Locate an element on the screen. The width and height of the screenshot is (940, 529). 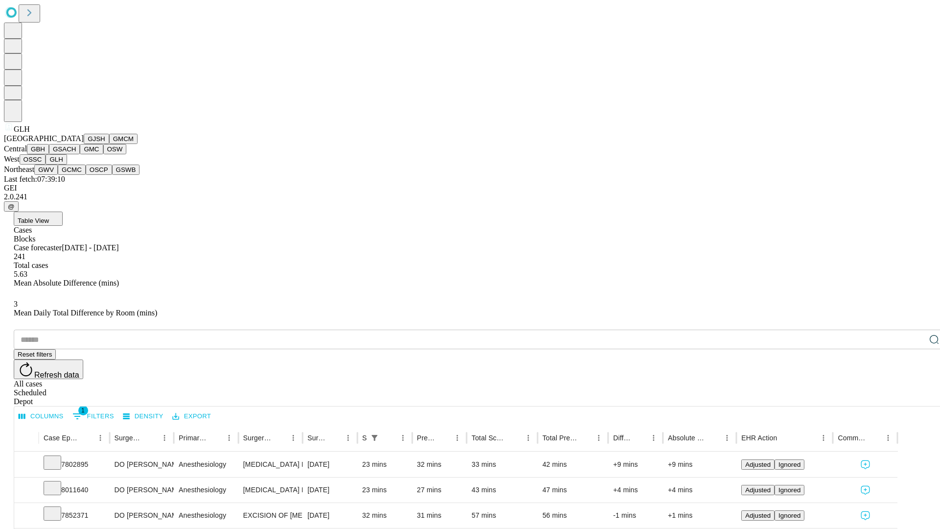
div: EHR Action is located at coordinates (759, 438).